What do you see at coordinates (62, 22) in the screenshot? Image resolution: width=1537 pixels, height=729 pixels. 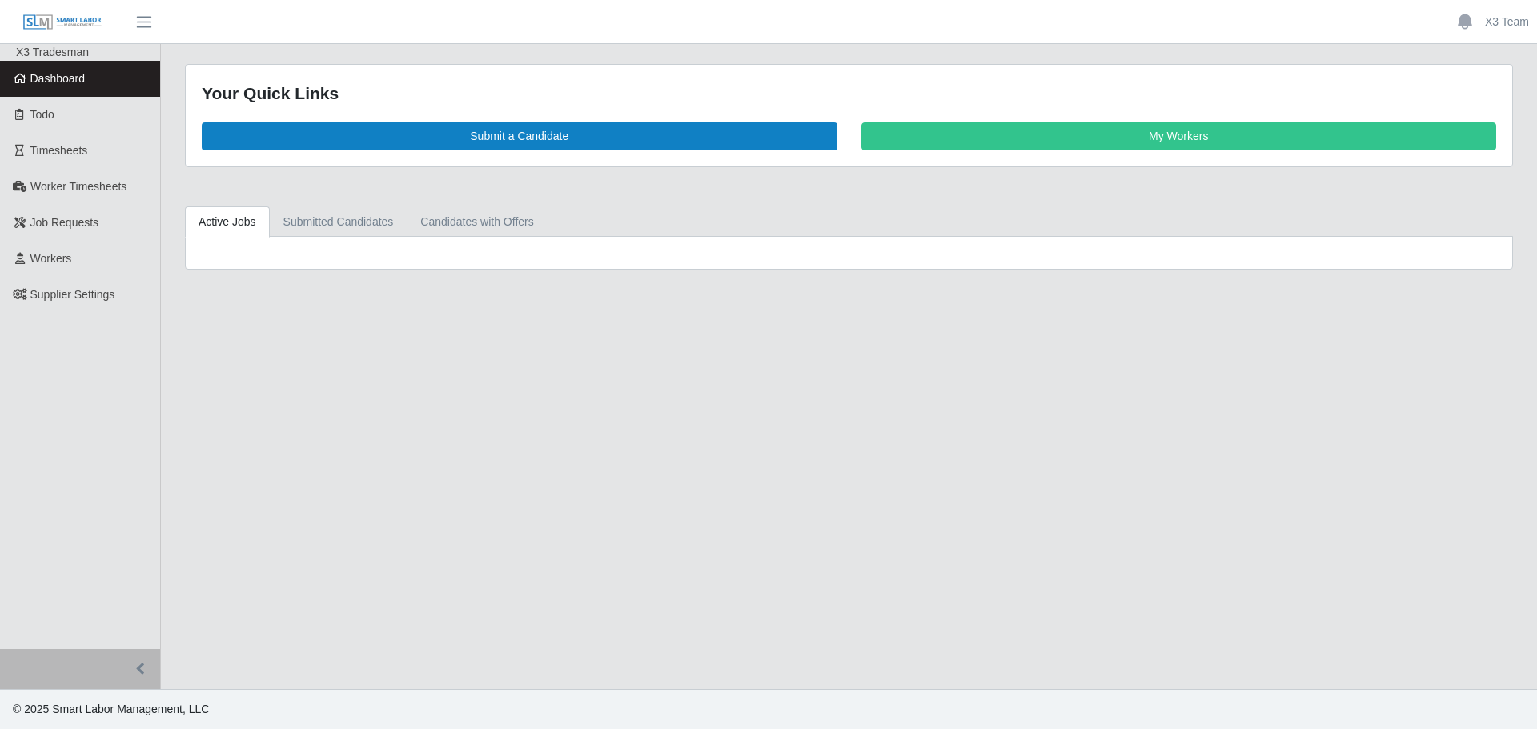 I see `img: SLM Logo` at bounding box center [62, 22].